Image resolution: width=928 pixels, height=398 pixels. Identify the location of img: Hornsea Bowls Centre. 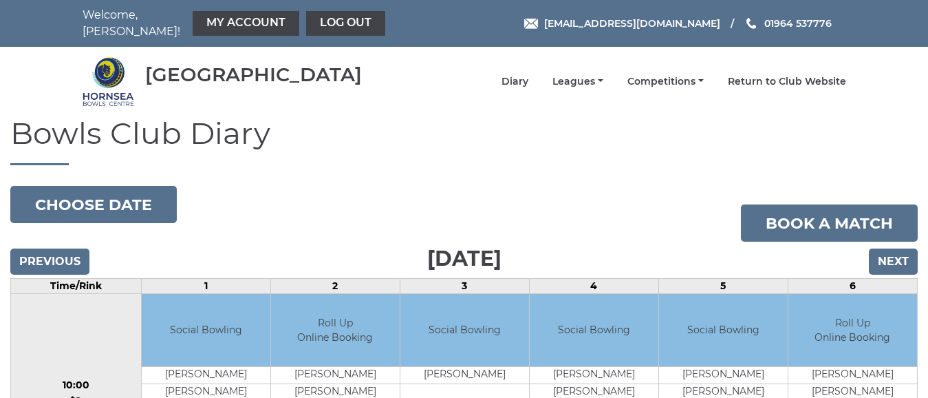
(108, 81).